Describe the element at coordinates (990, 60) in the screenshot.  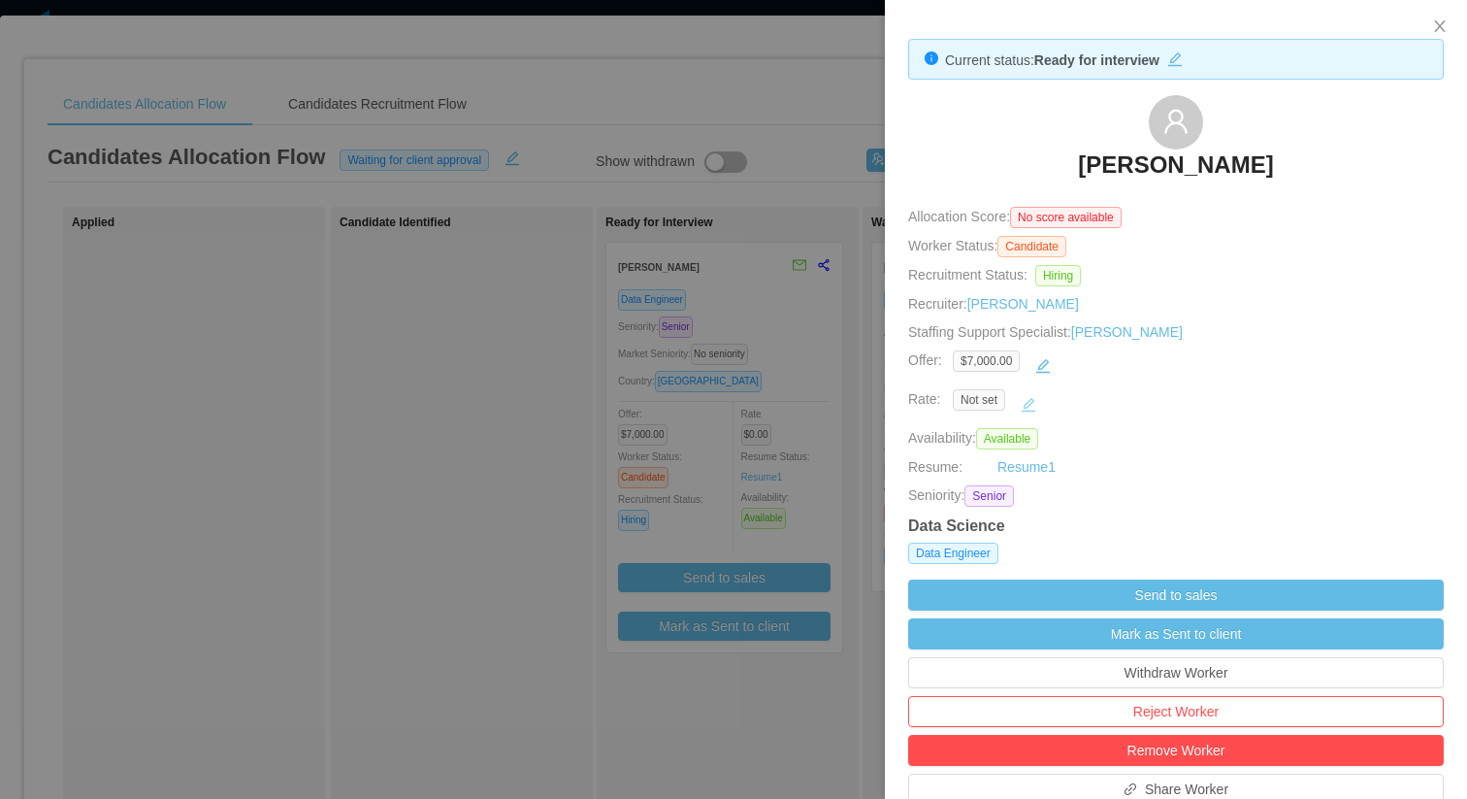
I see `span: Current status:` at that location.